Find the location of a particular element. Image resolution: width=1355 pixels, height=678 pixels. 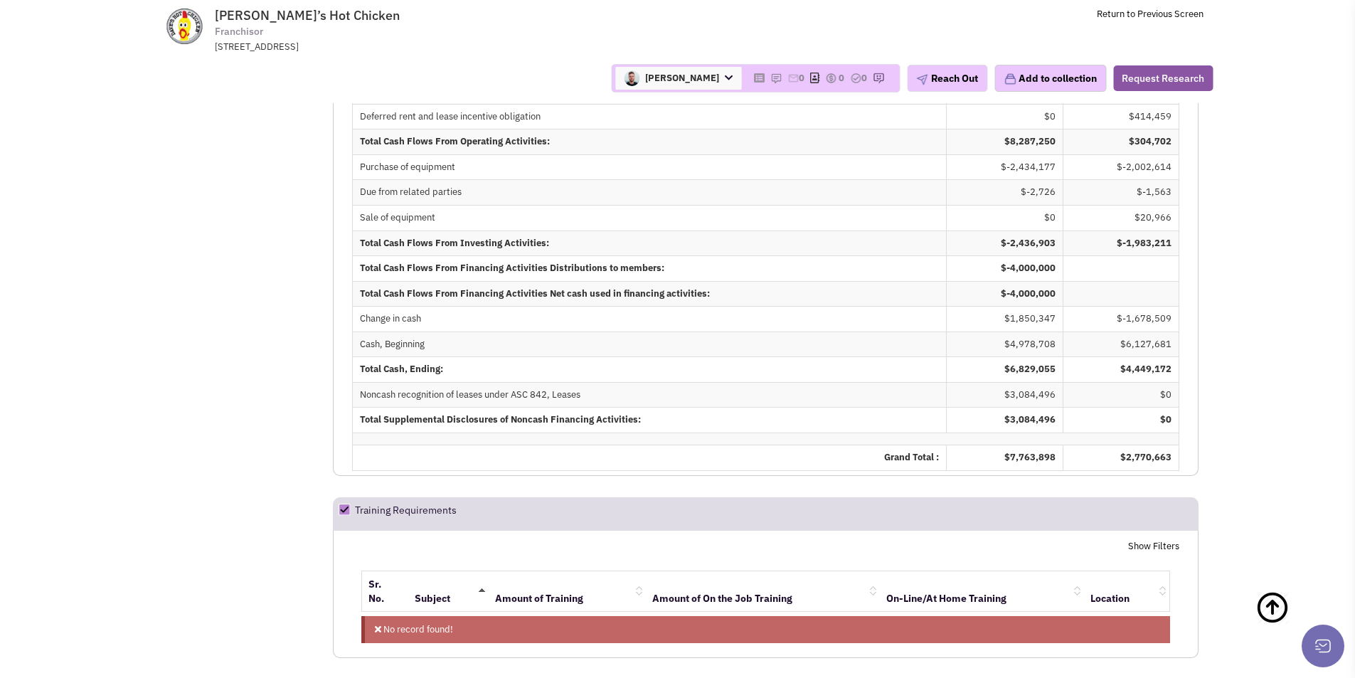

img: SKco51MQXUmlAEIL9NZ91A.png is located at coordinates (632, 78).